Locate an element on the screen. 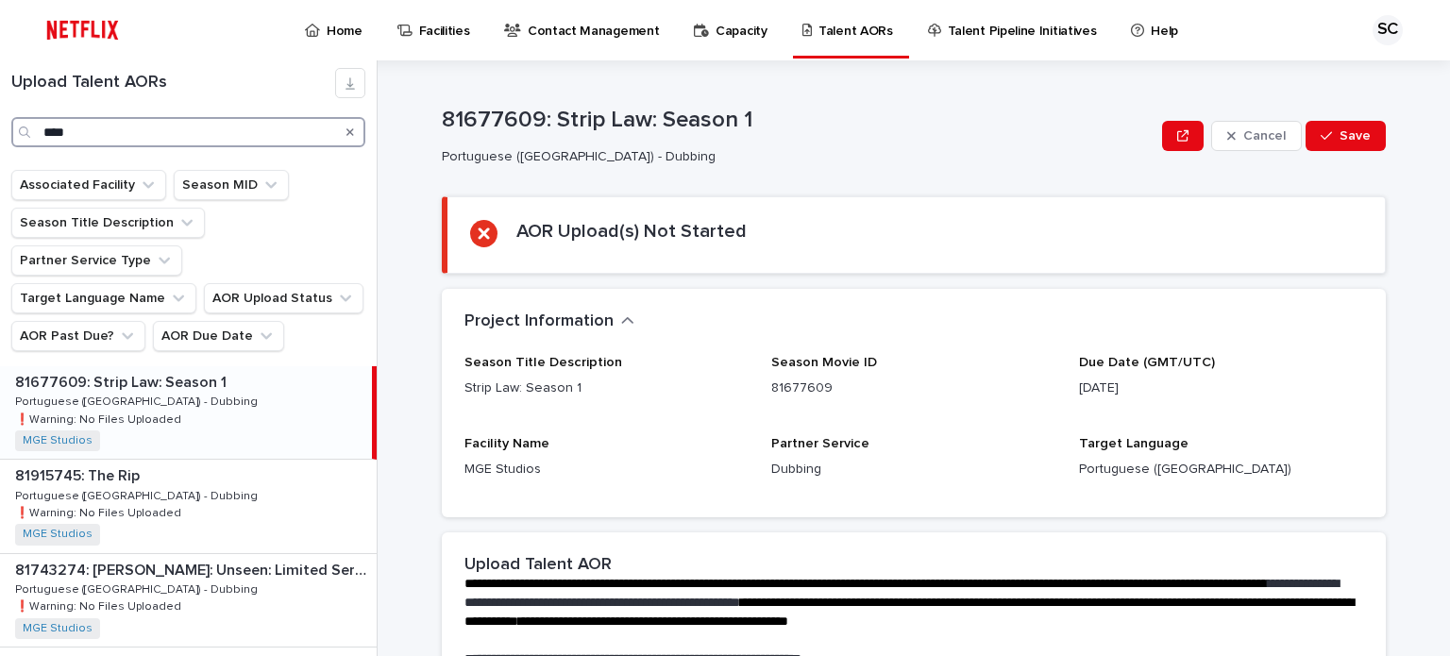 The width and height of the screenshot is (1450, 656). p: 81677609 is located at coordinates (913, 388).